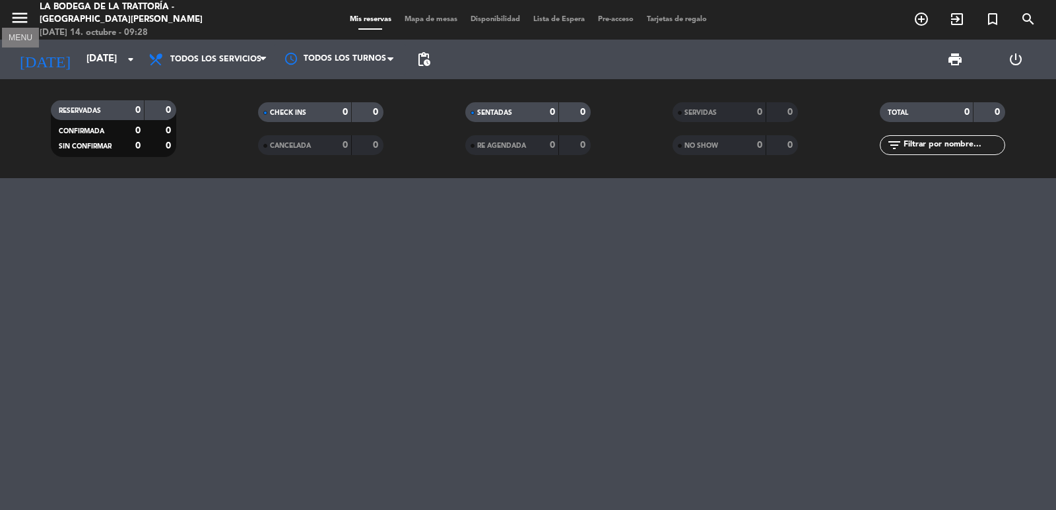 This screenshot has height=510, width=1056. What do you see at coordinates (898, 113) in the screenshot?
I see `span: TOTAL` at bounding box center [898, 113].